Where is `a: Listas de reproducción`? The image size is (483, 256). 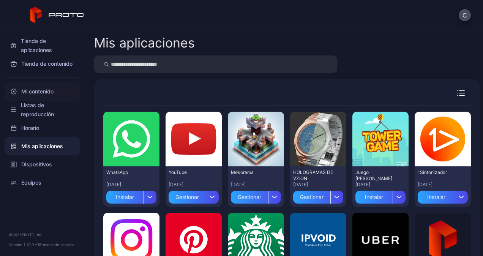
a: Listas de reproducción is located at coordinates (42, 110).